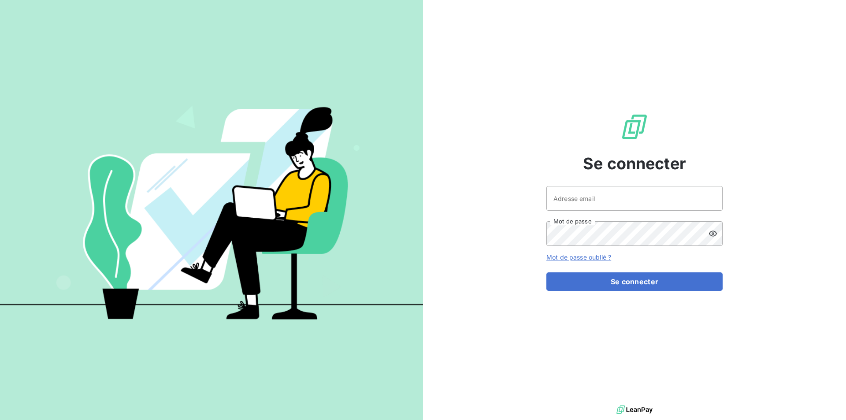  Describe the element at coordinates (634, 163) in the screenshot. I see `span: Se connecter` at that location.